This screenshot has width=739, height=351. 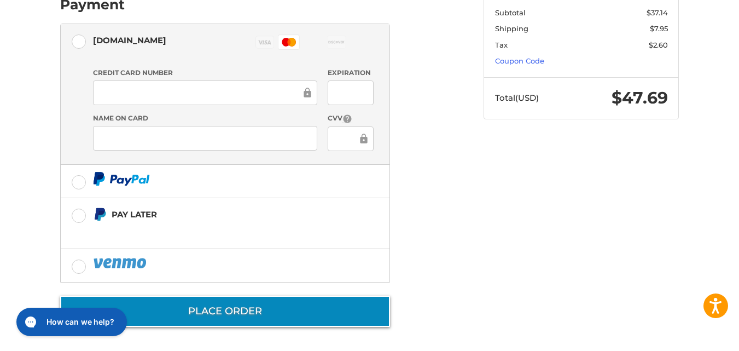 What do you see at coordinates (501, 45) in the screenshot?
I see `span: Tax` at bounding box center [501, 45].